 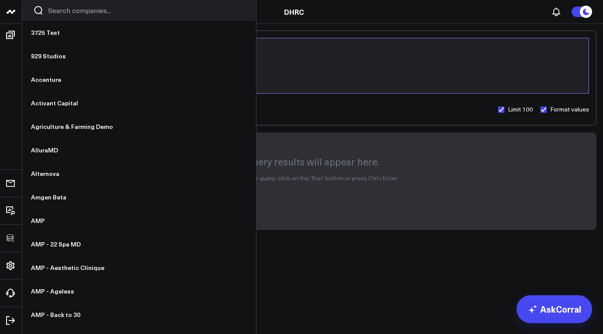 What do you see at coordinates (147, 10) in the screenshot?
I see `input: Search companies input` at bounding box center [147, 10].